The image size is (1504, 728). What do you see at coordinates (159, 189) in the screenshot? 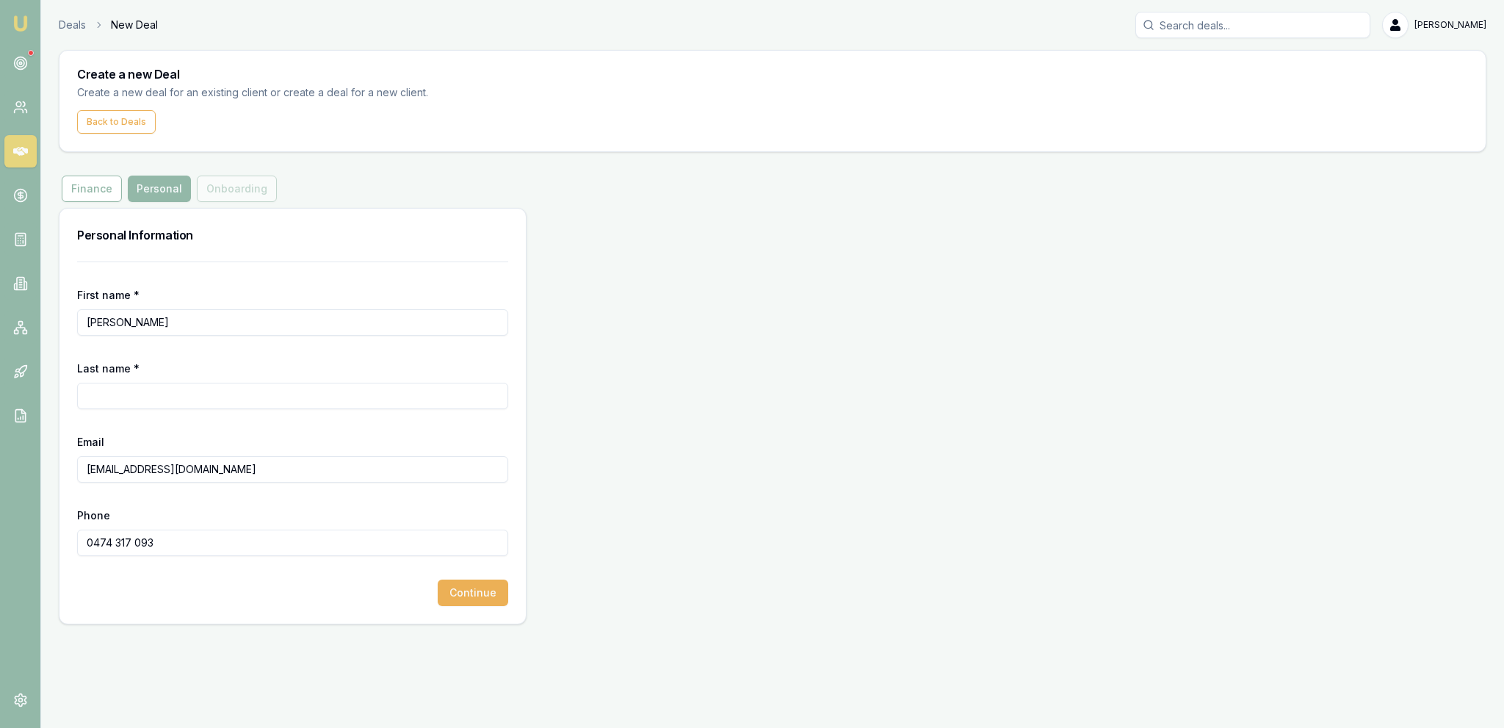
I see `button: Personal` at bounding box center [159, 189].